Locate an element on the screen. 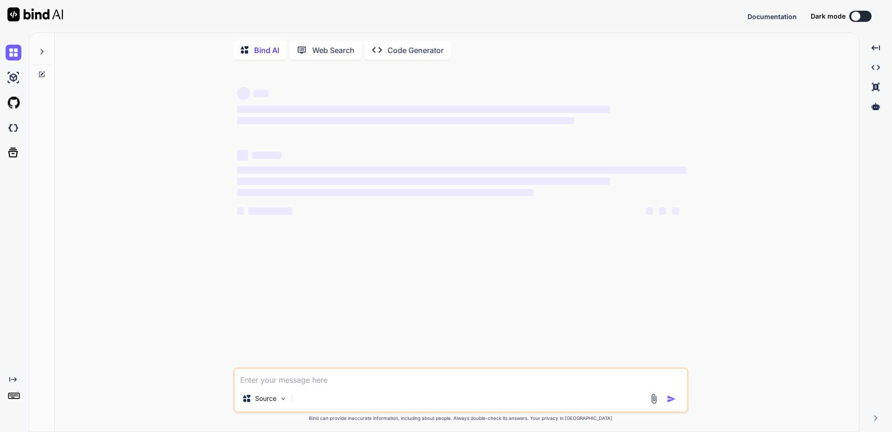  p: Web Search is located at coordinates (333, 50).